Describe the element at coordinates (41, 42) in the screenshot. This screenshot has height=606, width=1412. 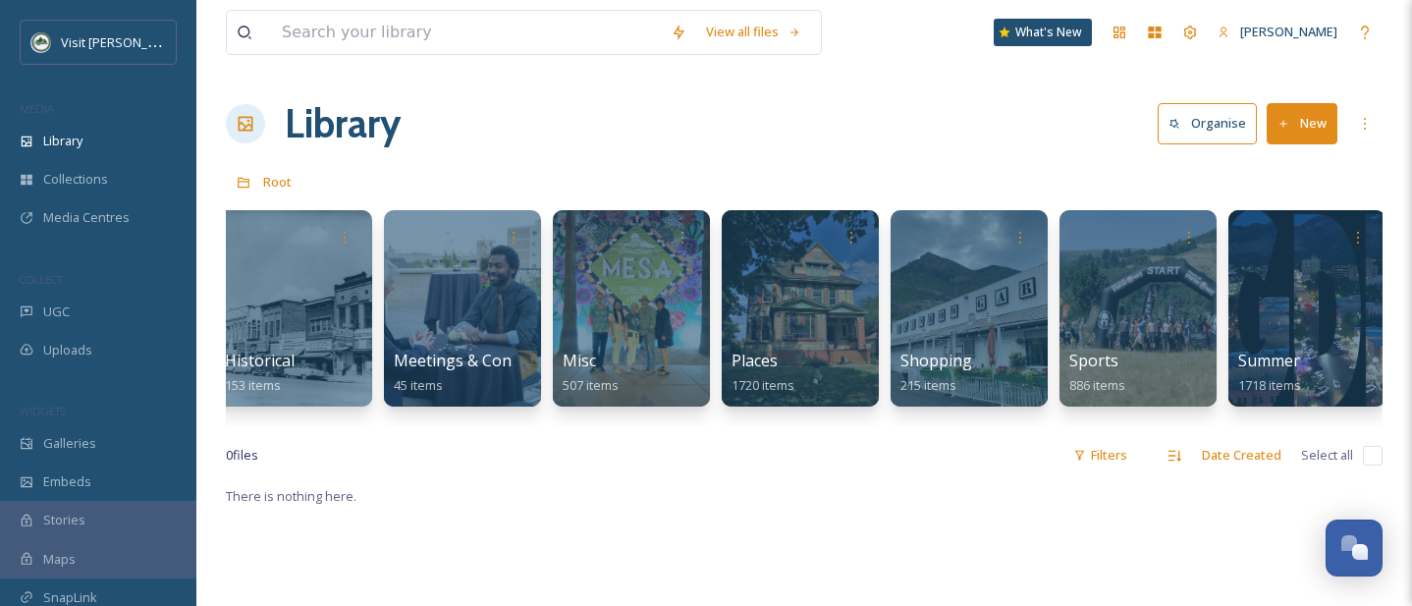
I see `img: Unknown.png` at that location.